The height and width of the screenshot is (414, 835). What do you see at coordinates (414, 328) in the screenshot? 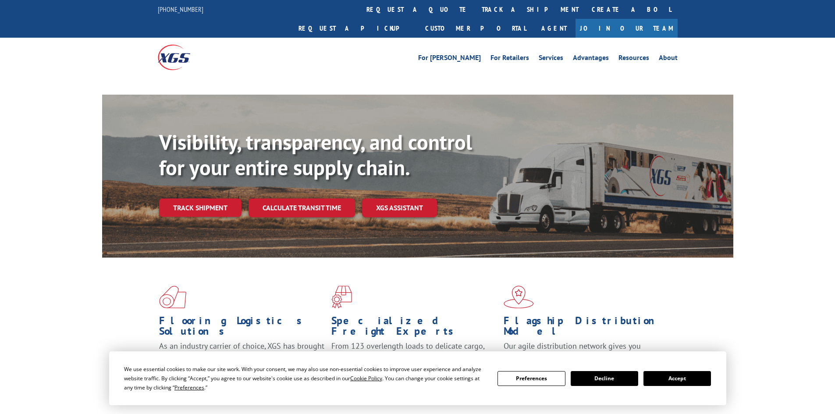
I see `h1: Specialized Freight Experts` at bounding box center [414, 328].